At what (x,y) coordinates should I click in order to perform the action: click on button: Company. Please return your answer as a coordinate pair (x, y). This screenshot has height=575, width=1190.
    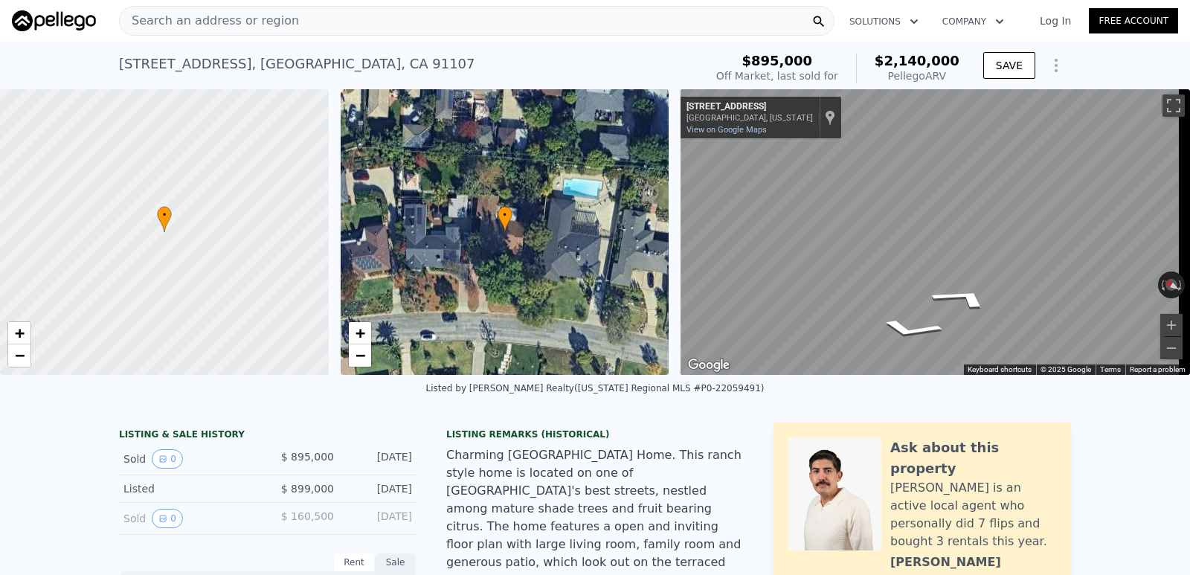
    Looking at the image, I should click on (973, 22).